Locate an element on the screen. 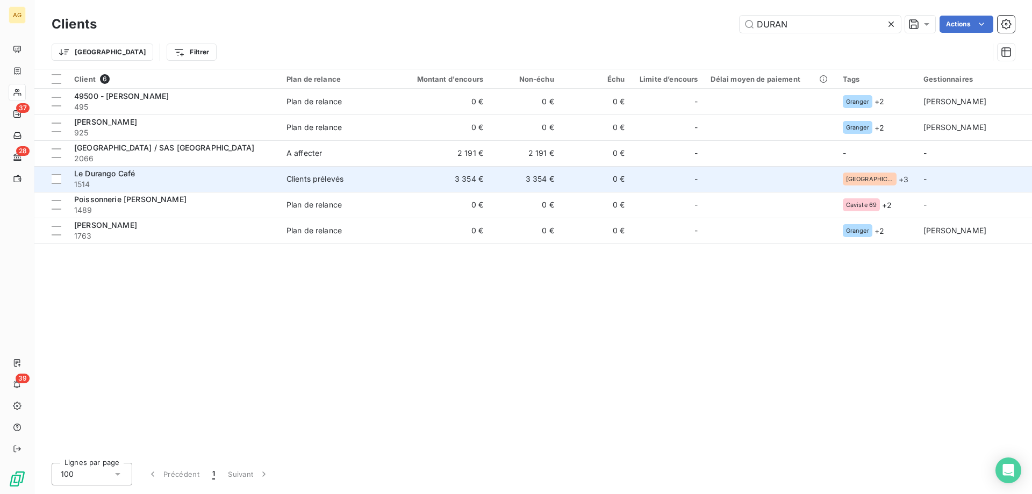 This screenshot has height=494, width=1032. span: Caviste 69 is located at coordinates (861, 205).